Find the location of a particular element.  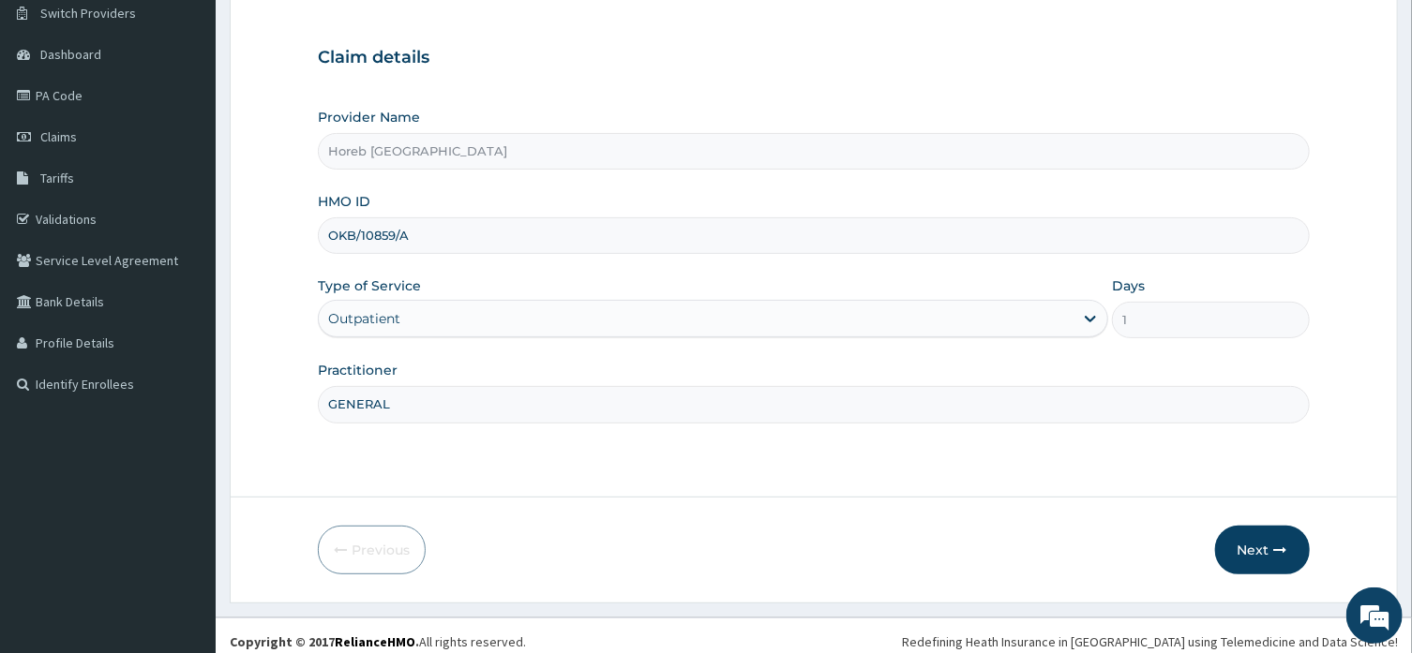

label: Practitioner is located at coordinates (357, 370).